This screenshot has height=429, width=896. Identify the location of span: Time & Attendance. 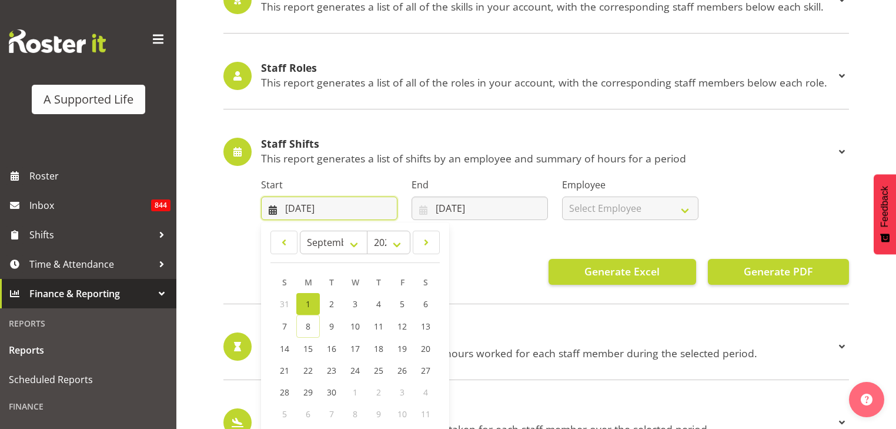
(91, 264).